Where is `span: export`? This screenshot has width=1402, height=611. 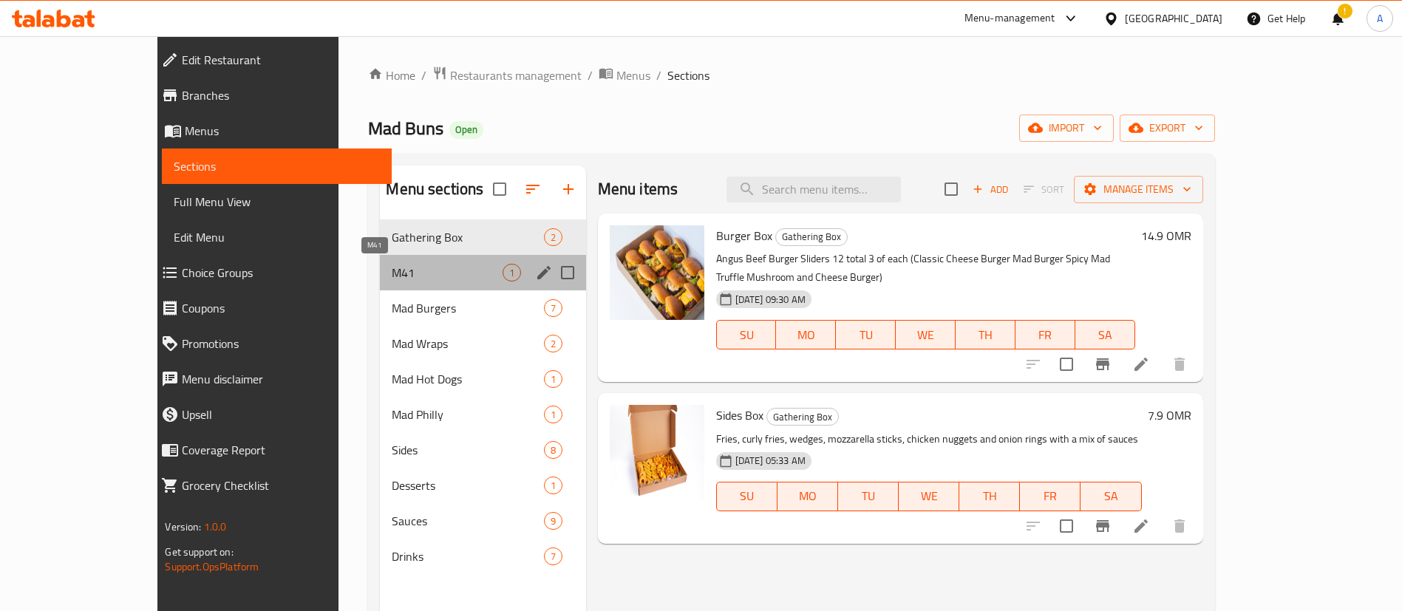
span: export is located at coordinates (1167, 128).